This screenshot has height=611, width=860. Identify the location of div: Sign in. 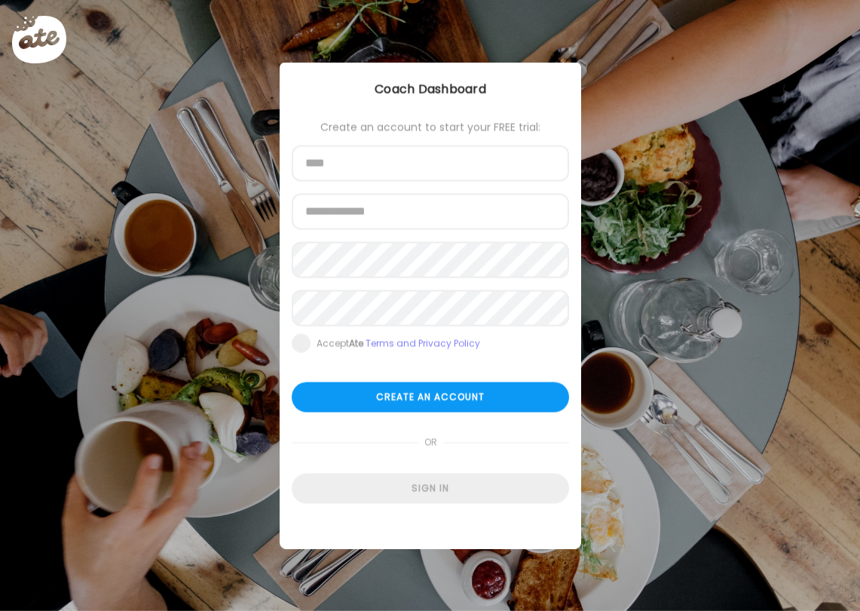
(430, 488).